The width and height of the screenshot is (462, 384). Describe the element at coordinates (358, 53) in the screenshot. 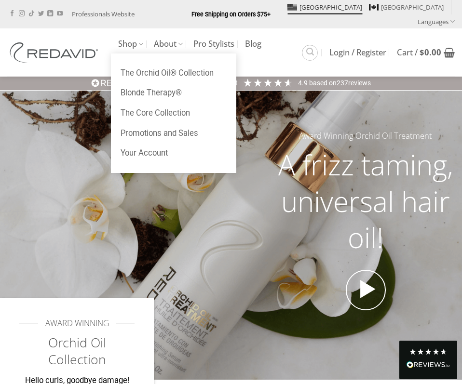

I see `span: Login / Register` at that location.